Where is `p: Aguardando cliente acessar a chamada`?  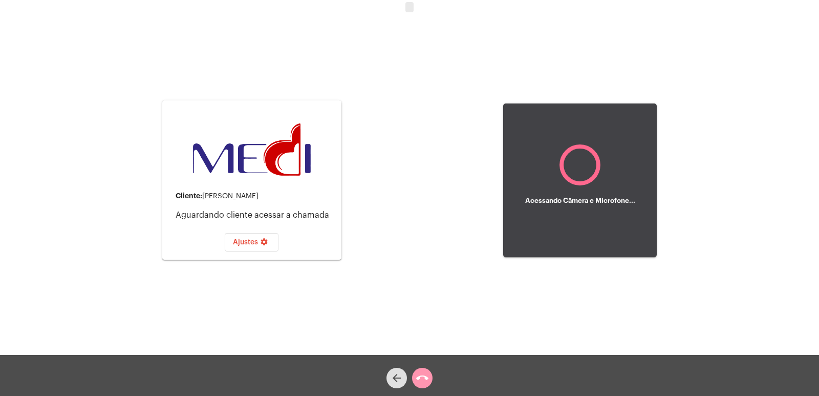
p: Aguardando cliente acessar a chamada is located at coordinates (255, 215).